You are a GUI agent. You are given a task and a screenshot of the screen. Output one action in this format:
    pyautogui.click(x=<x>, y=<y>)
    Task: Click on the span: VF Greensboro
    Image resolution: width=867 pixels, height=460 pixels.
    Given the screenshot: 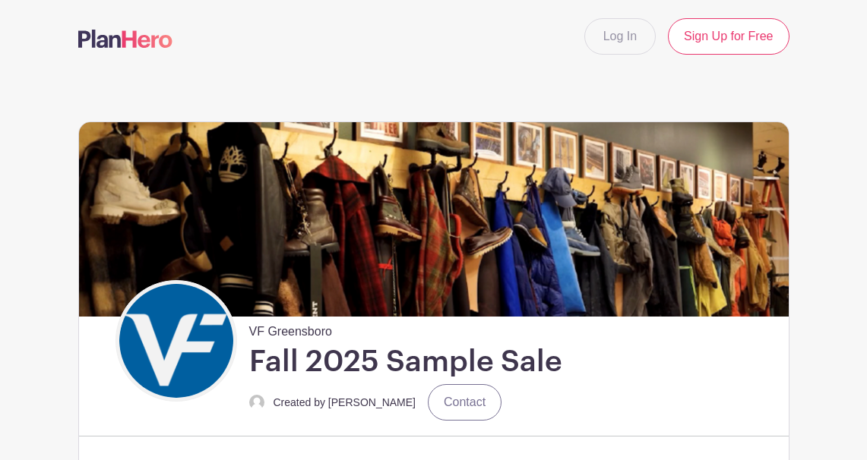 What is the action you would take?
    pyautogui.click(x=290, y=329)
    